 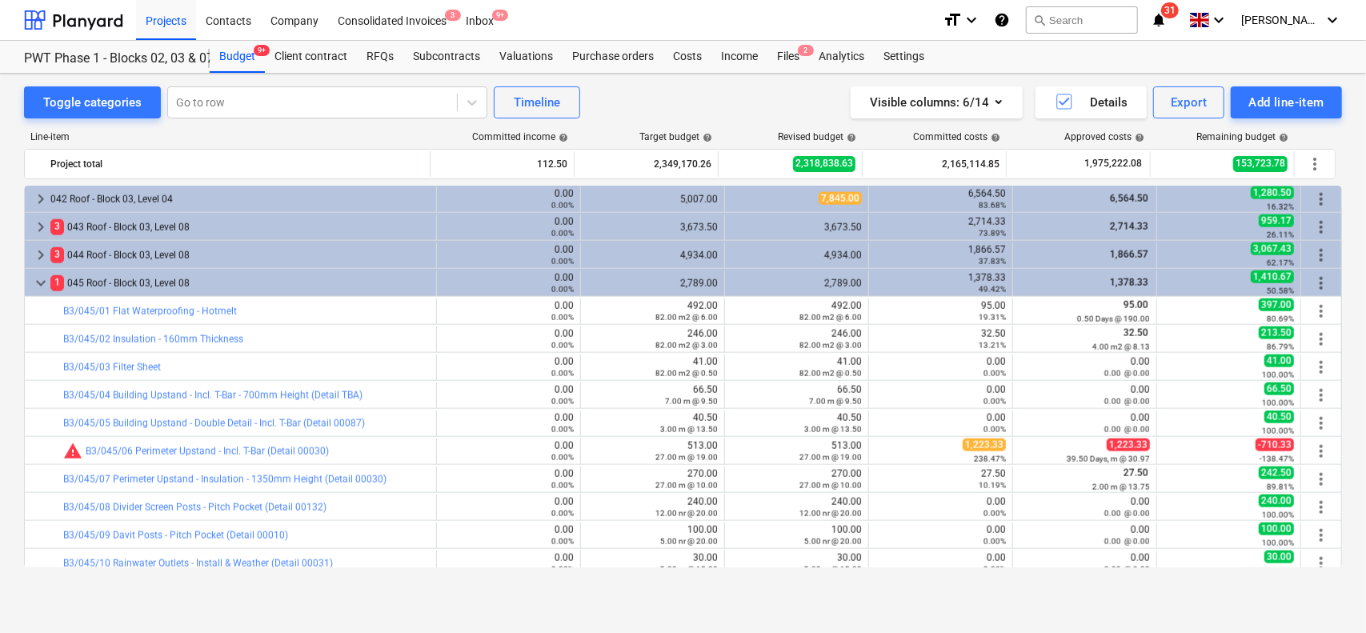 I want to click on a: Settings, so click(x=904, y=57).